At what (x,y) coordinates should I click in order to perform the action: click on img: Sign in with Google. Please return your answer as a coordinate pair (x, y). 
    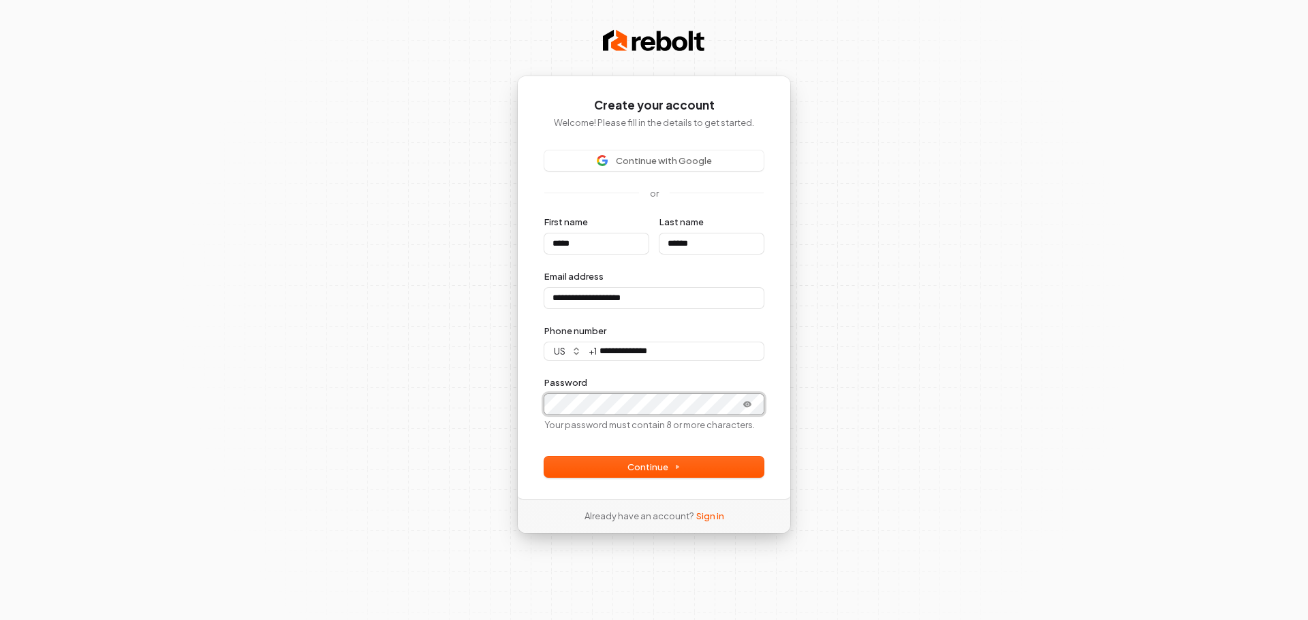
    Looking at the image, I should click on (602, 161).